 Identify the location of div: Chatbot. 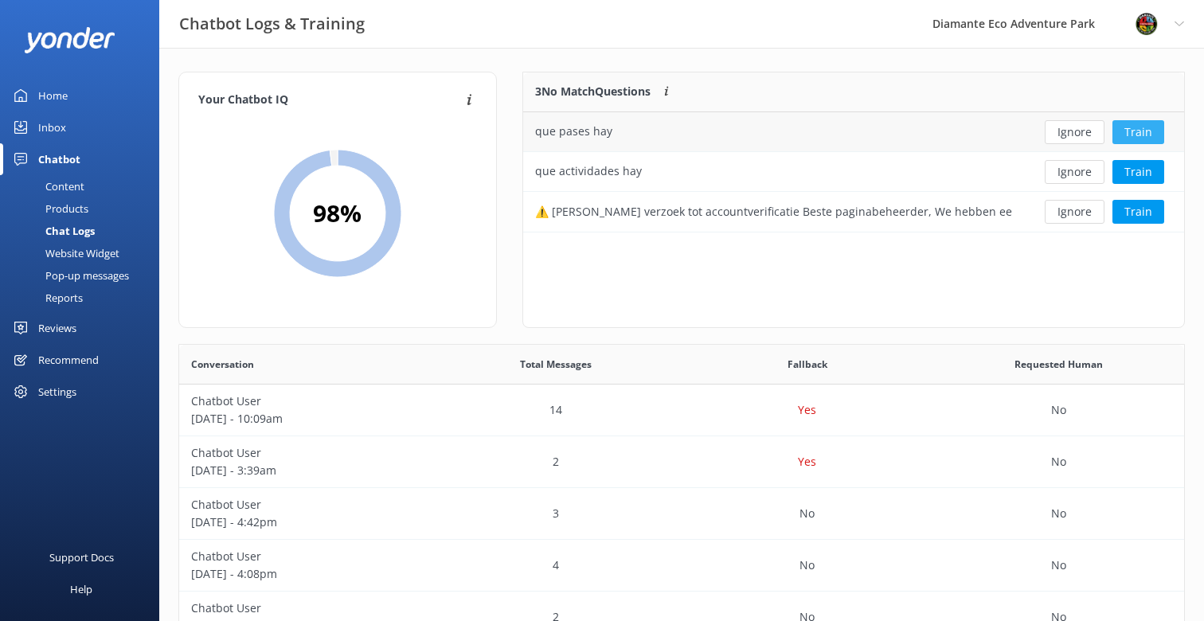
(59, 159).